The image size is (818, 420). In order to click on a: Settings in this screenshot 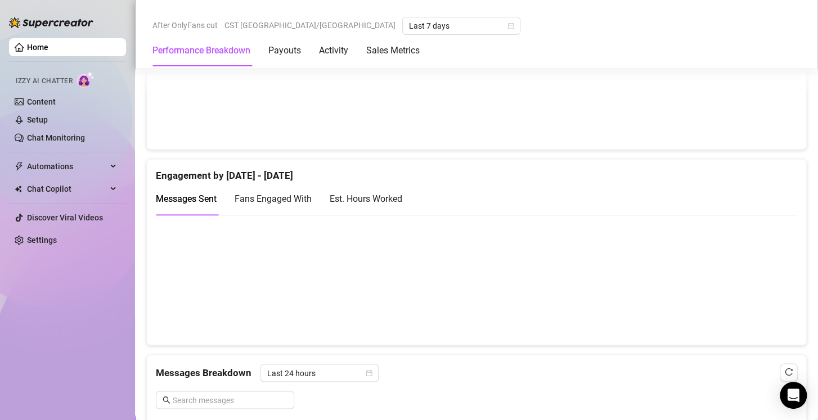, I will do `click(42, 240)`.